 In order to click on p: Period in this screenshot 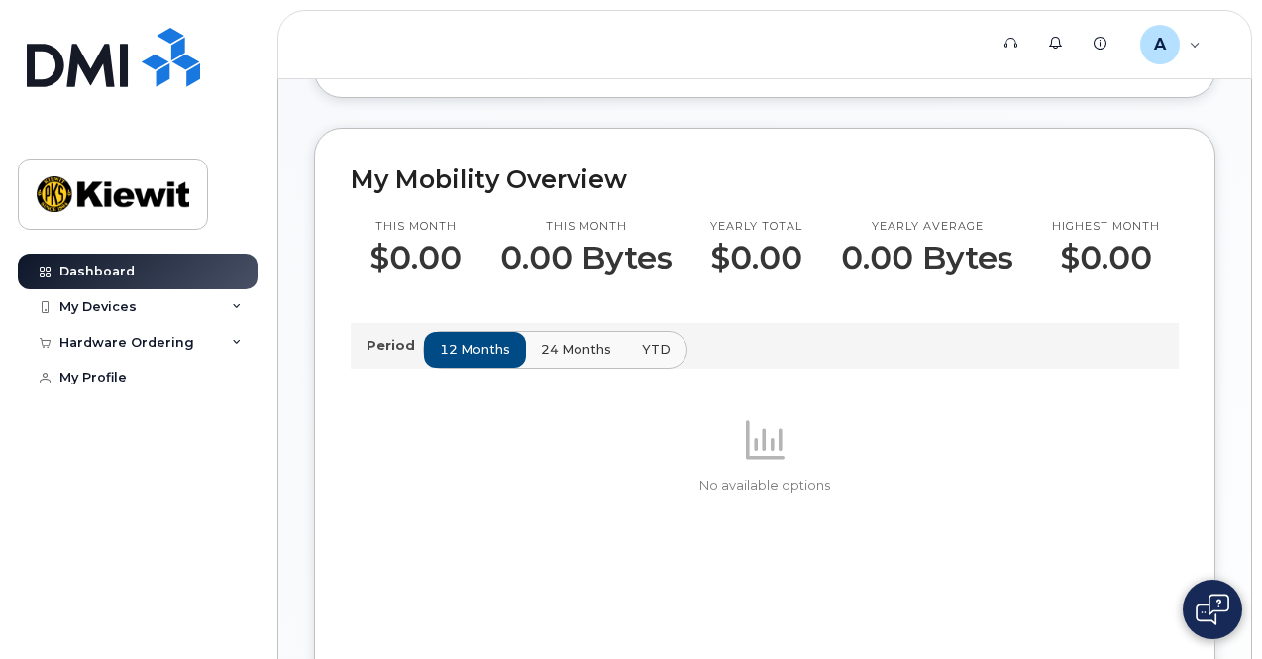, I will do `click(394, 345)`.